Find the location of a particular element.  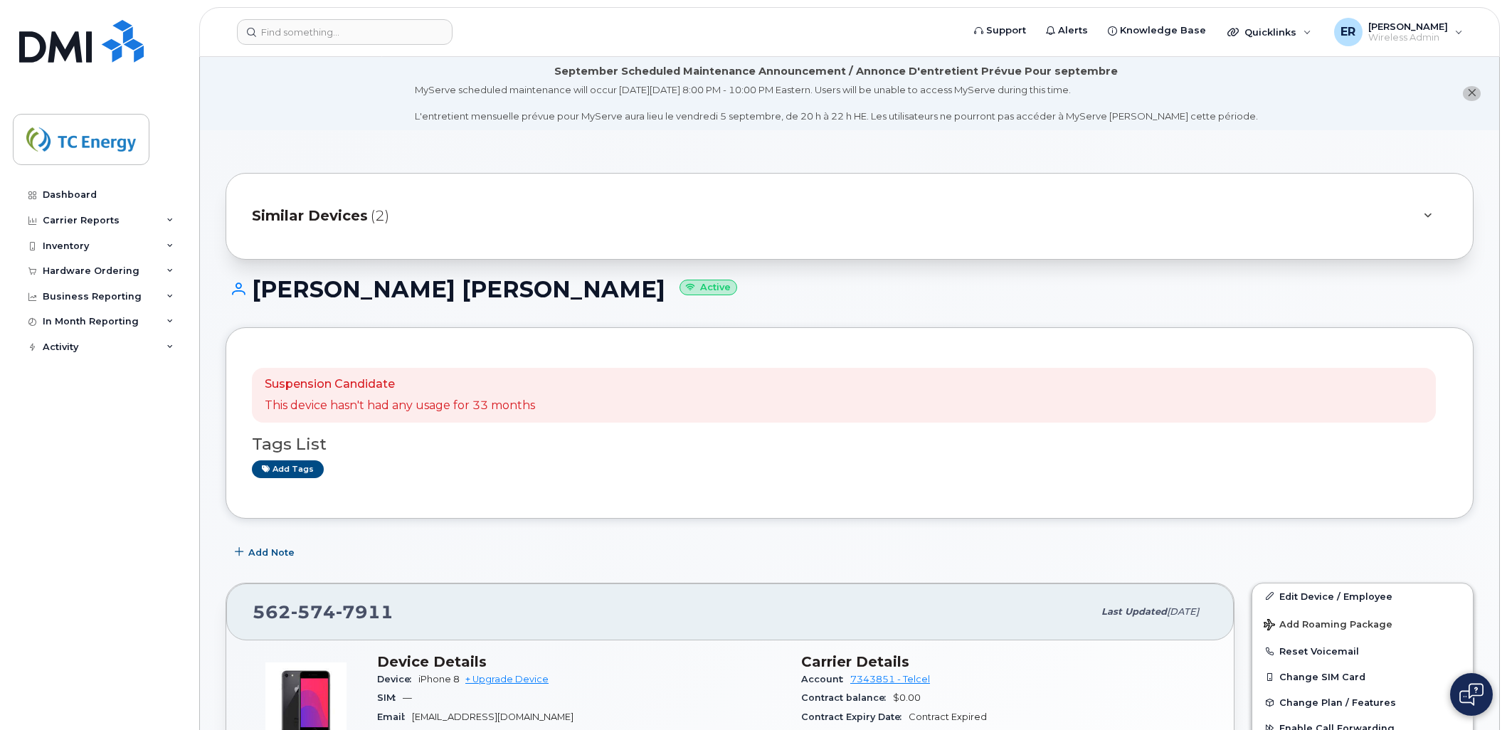

button: Change Plan / Features is located at coordinates (1363, 702).